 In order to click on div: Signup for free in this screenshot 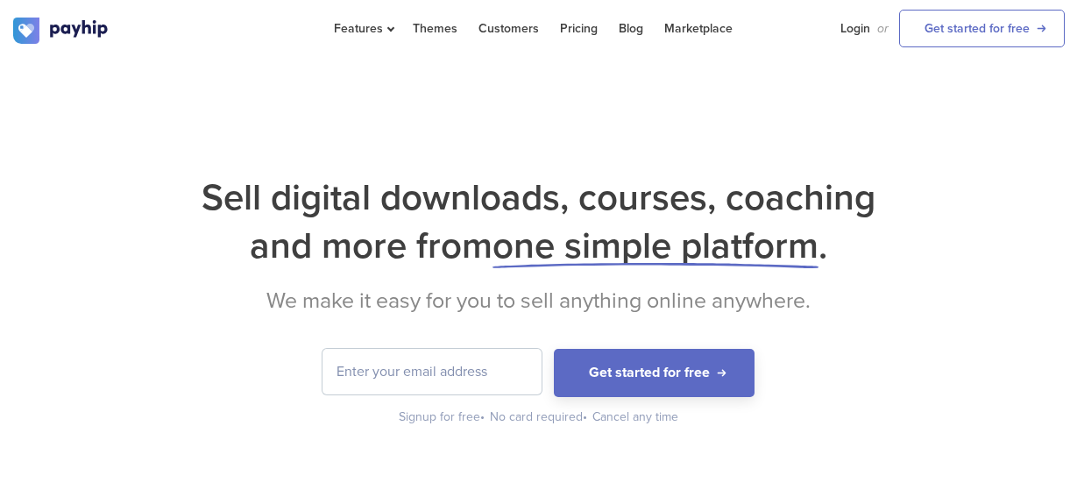, I will do `click(443, 417)`.